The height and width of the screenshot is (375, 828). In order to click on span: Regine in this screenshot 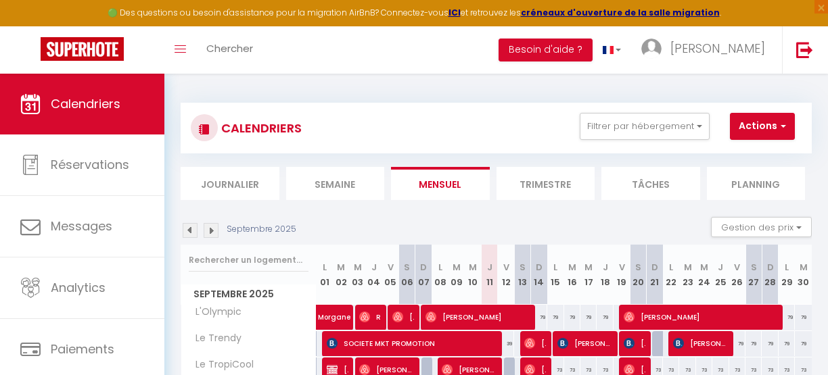, I will do `click(370, 317)`.